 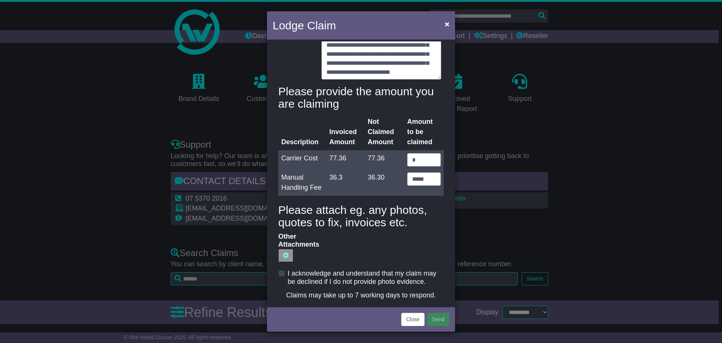 I want to click on label: I acknowledge and understand that my claim may be declined if I do not provide photo evidence., so click(x=366, y=277).